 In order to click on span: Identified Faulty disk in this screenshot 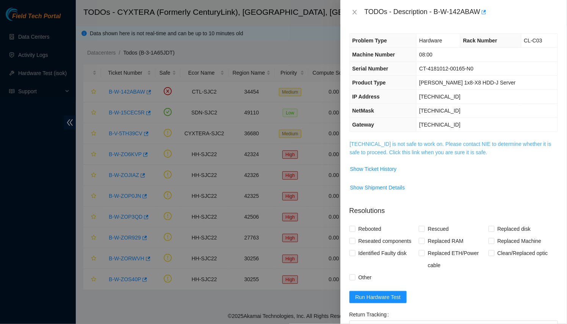, I will do `click(383, 253)`.